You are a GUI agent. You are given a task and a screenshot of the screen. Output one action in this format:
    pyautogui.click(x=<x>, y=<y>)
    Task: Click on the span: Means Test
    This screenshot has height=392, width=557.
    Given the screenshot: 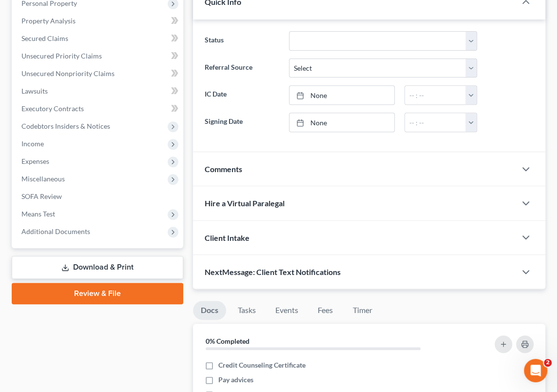 What is the action you would take?
    pyautogui.click(x=38, y=213)
    